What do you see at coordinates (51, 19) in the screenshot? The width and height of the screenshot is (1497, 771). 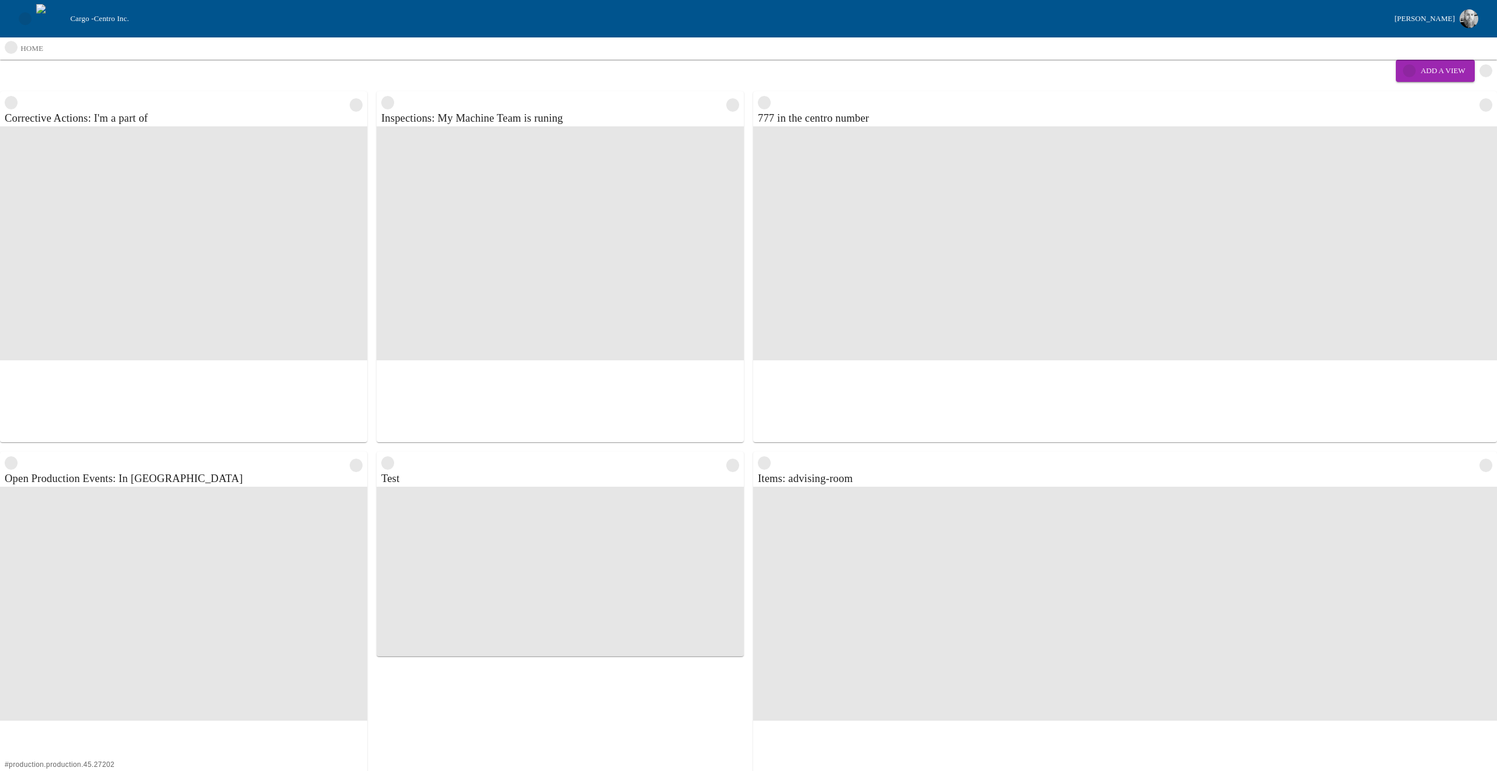 I see `img: cargo logo` at bounding box center [51, 19].